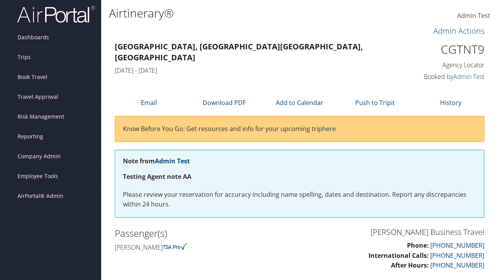 The width and height of the screenshot is (498, 280). I want to click on a: Download PDF, so click(224, 103).